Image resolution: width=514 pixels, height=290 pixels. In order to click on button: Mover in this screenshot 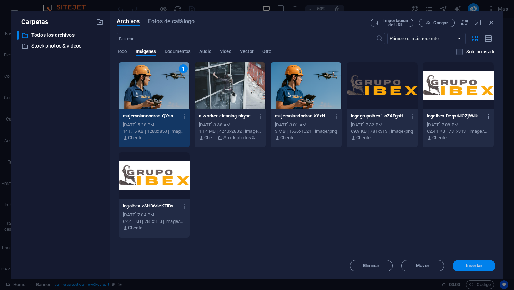, I will do `click(422, 265)`.